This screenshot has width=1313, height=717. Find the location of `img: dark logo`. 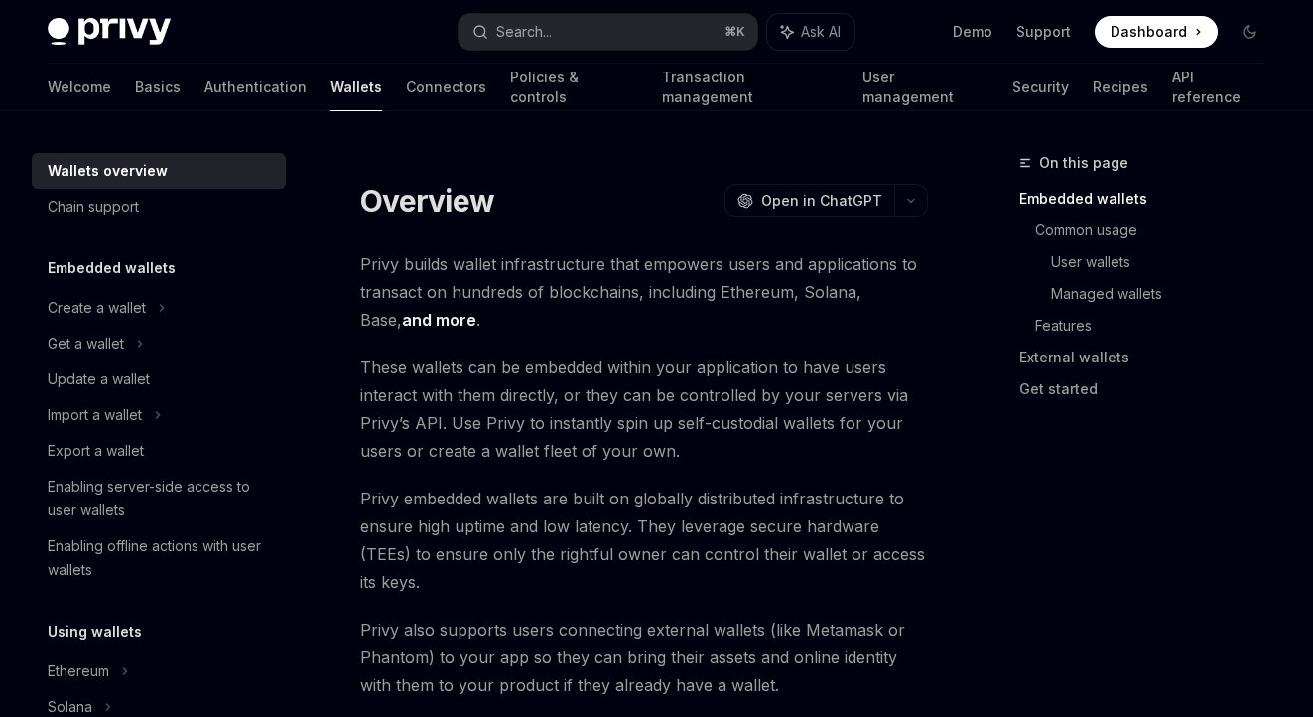

img: dark logo is located at coordinates (109, 32).